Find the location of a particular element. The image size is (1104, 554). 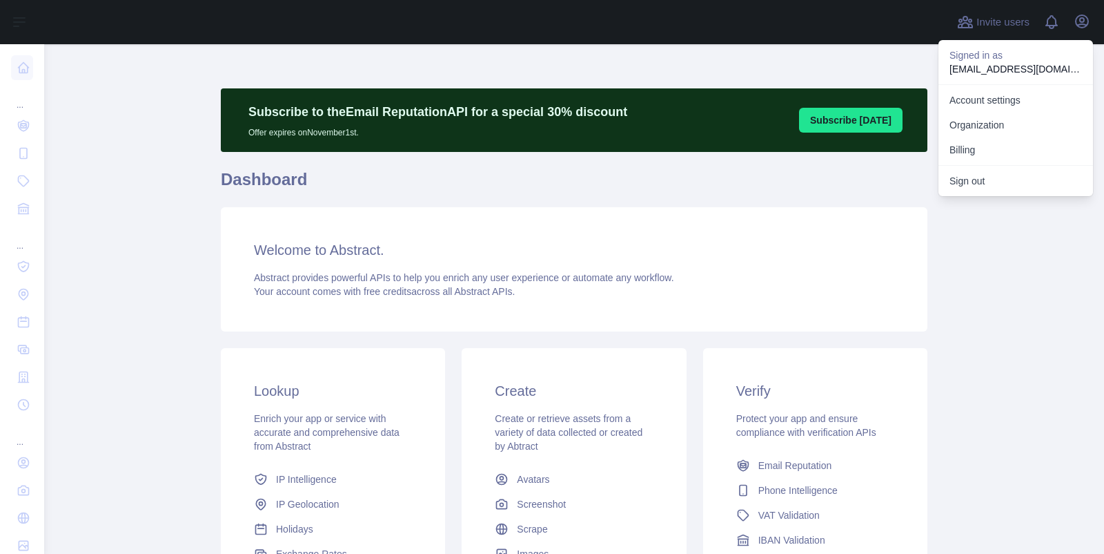

a: Account settings is located at coordinates (1016, 100).